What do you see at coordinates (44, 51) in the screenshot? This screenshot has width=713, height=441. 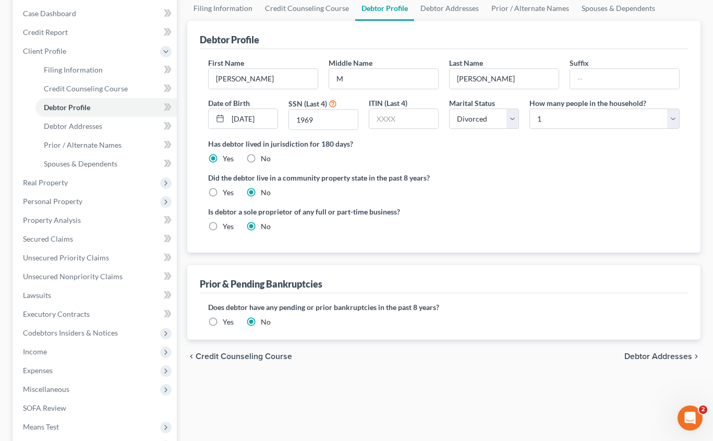 I see `span: Client Profile` at bounding box center [44, 51].